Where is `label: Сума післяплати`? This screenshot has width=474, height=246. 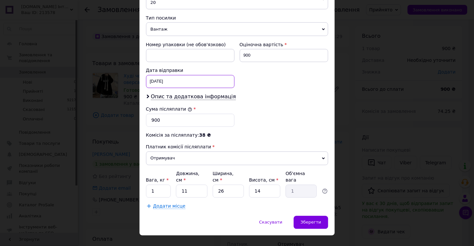
label: Сума післяплати is located at coordinates (169, 109).